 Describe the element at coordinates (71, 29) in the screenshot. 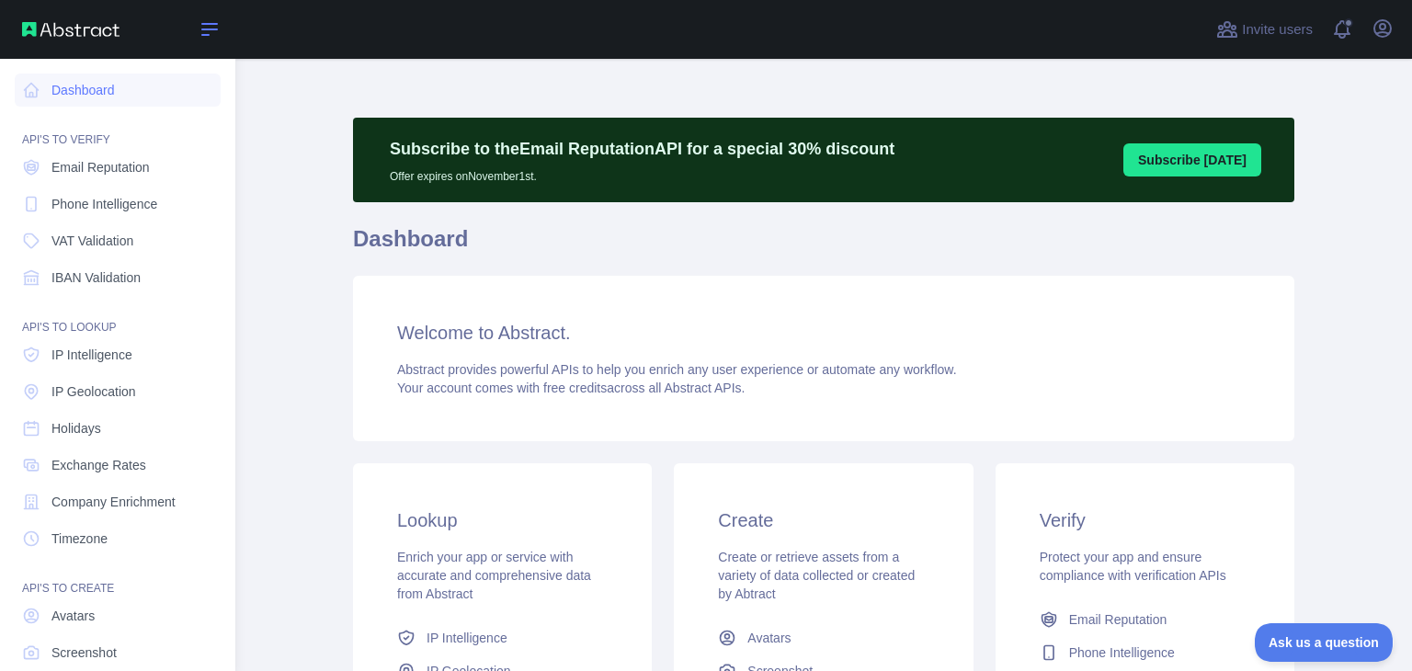

I see `img: Abstract API` at that location.